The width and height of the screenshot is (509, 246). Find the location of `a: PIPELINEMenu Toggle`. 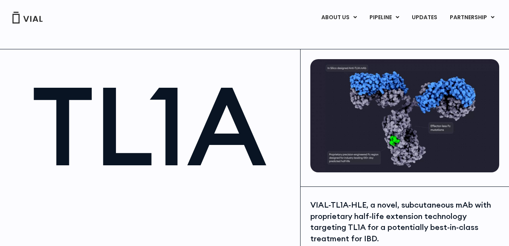

a: PIPELINEMenu Toggle is located at coordinates (384, 18).